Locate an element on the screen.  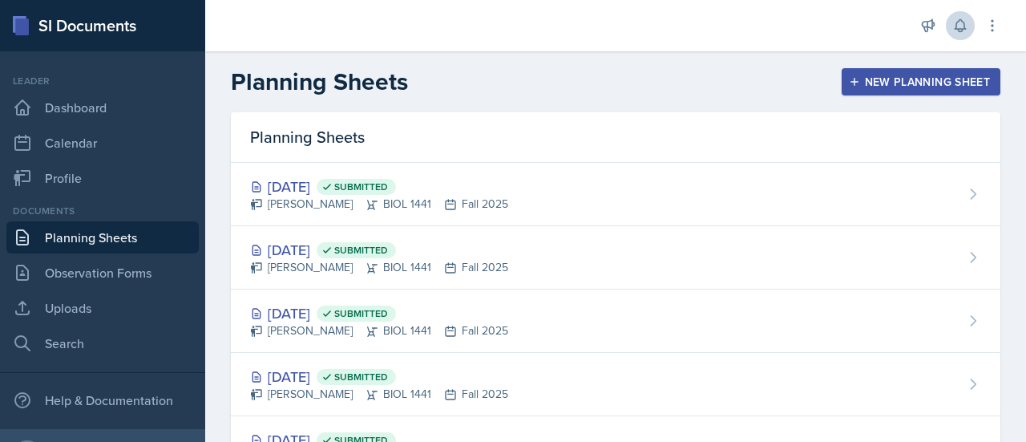
div: Documents is located at coordinates (103, 211).